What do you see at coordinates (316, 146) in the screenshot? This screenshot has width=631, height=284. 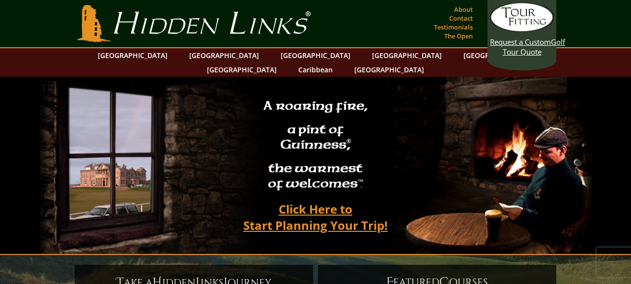 I see `h2: A roaring fire, a pint of Guinness , the warmest of welcomes™.` at bounding box center [316, 146].